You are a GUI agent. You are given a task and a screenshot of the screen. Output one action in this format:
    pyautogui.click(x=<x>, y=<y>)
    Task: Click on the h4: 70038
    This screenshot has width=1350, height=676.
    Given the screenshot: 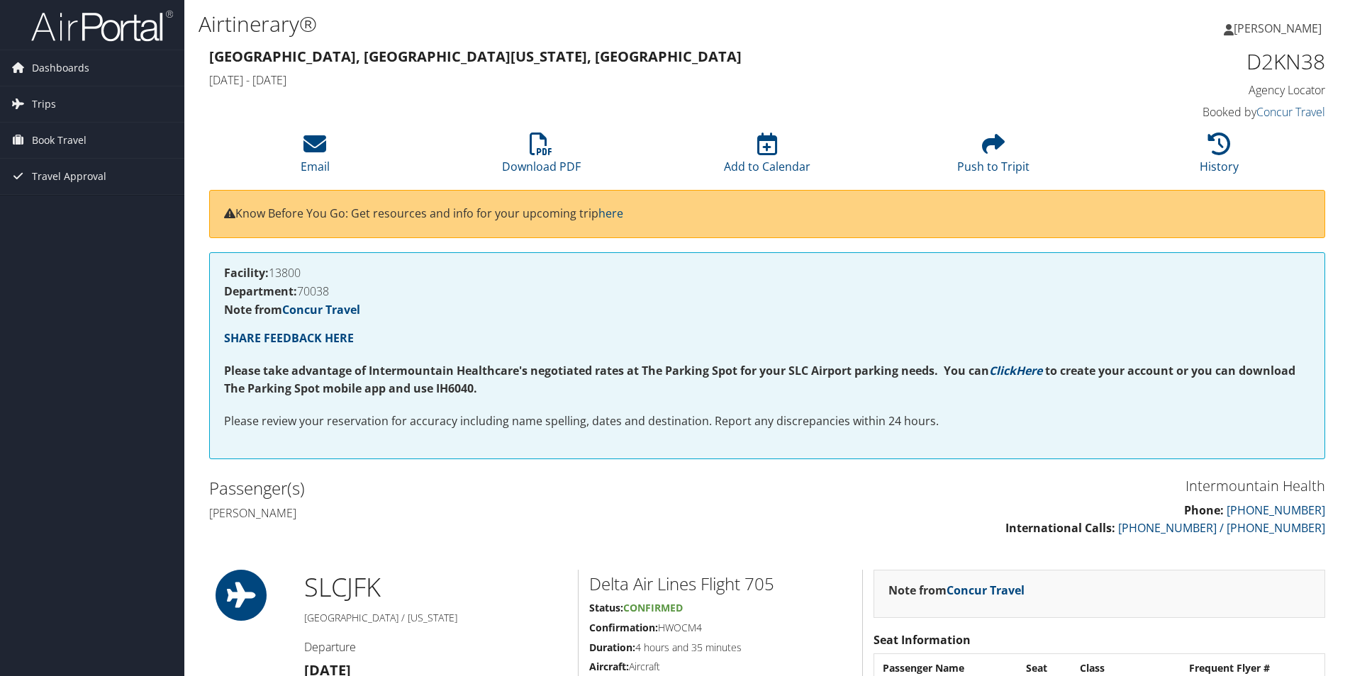 What is the action you would take?
    pyautogui.click(x=767, y=291)
    